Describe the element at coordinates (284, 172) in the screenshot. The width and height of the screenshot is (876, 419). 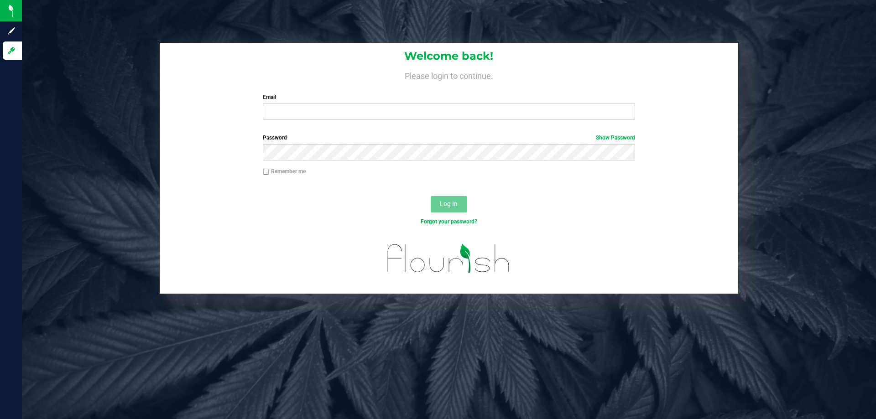
I see `label: Remember me` at that location.